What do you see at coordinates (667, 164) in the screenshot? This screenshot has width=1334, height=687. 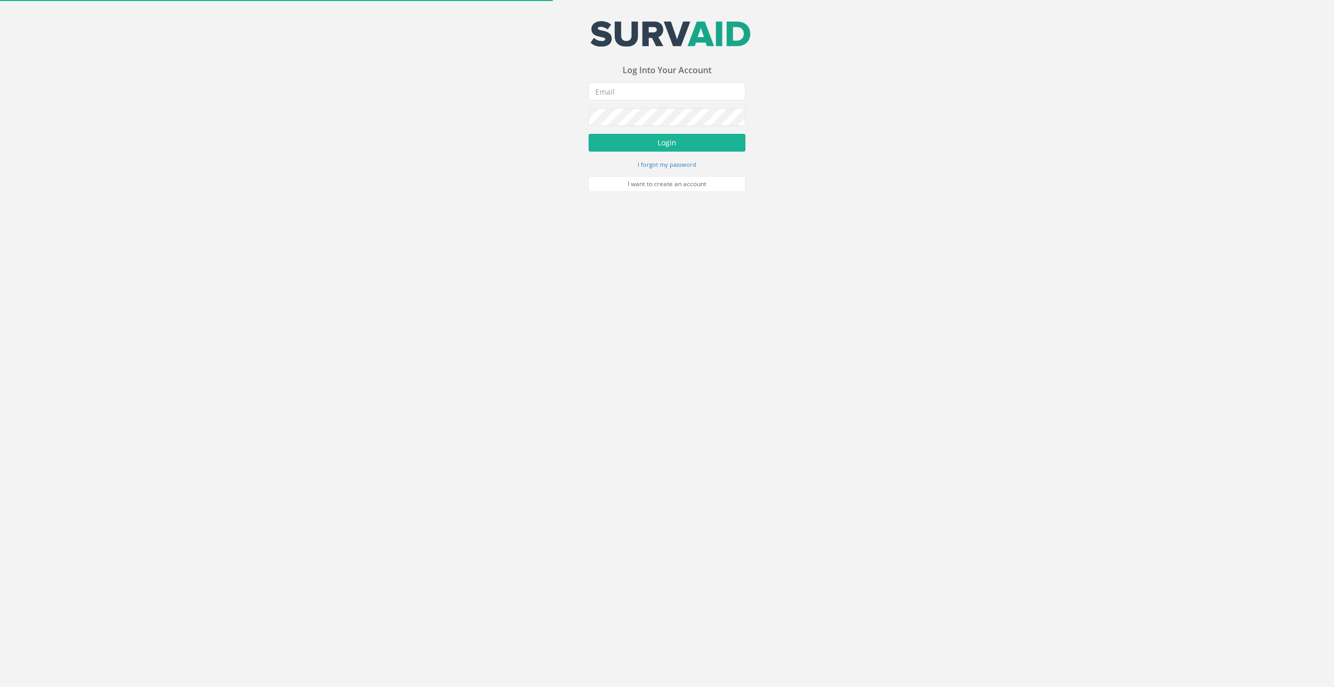 I see `a: I forgot my password` at bounding box center [667, 164].